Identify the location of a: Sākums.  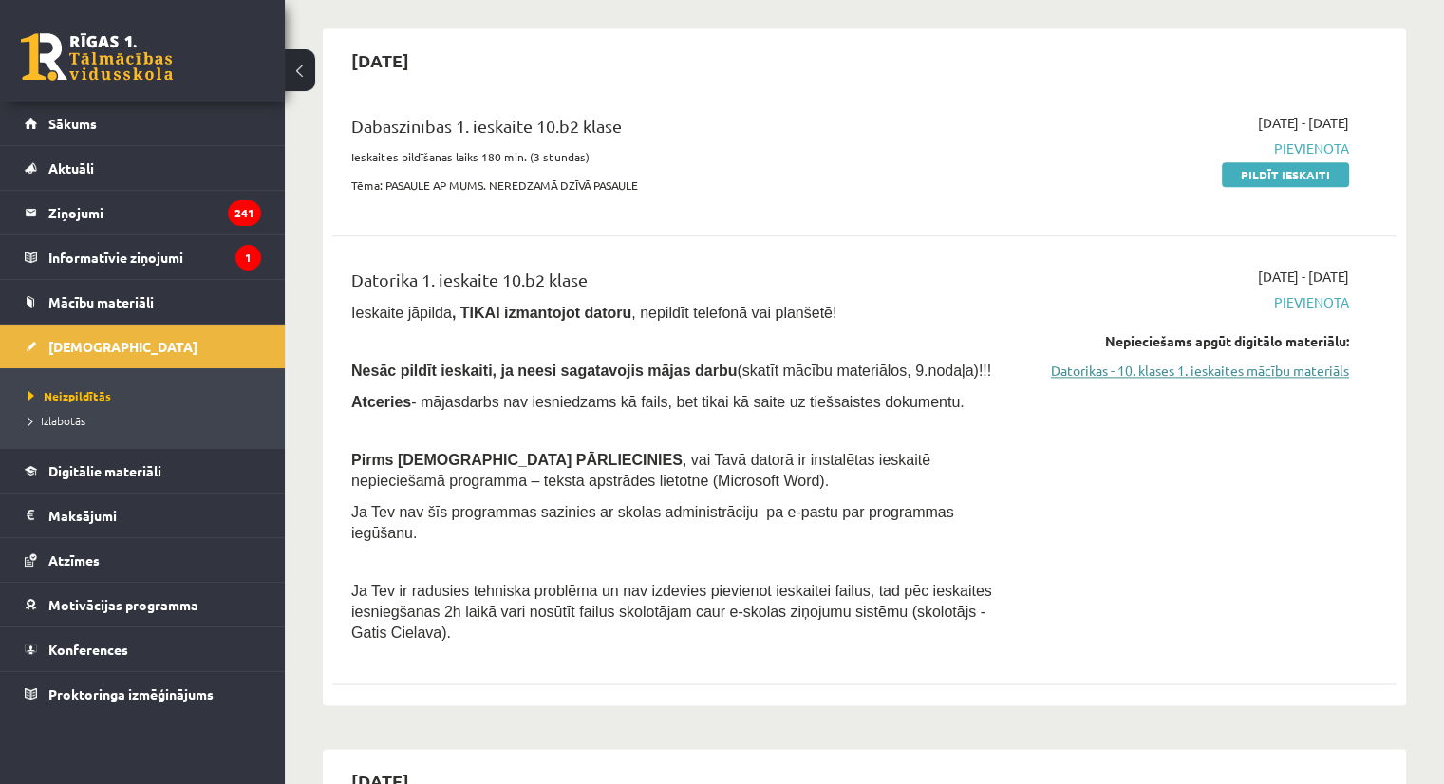
(142, 123).